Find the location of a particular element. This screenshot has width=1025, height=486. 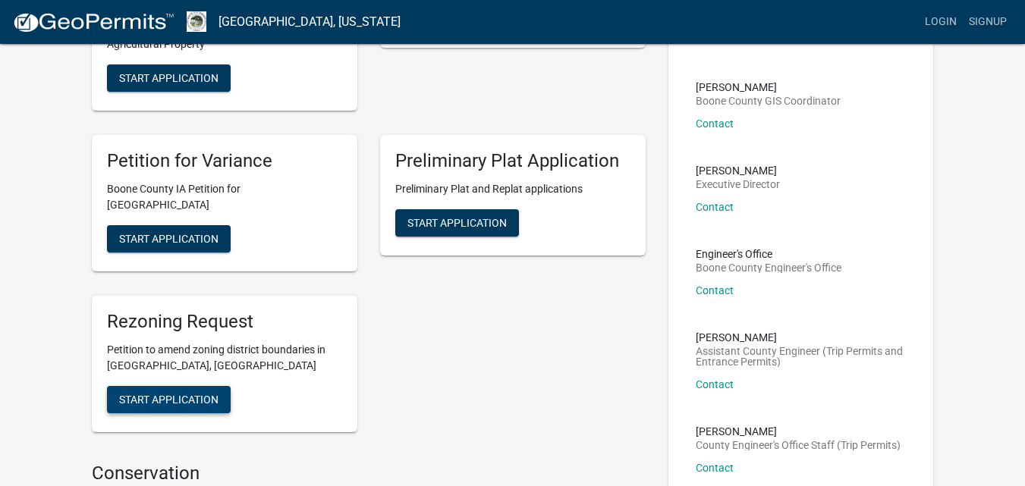

h5: Petition for Variance is located at coordinates (225, 161).